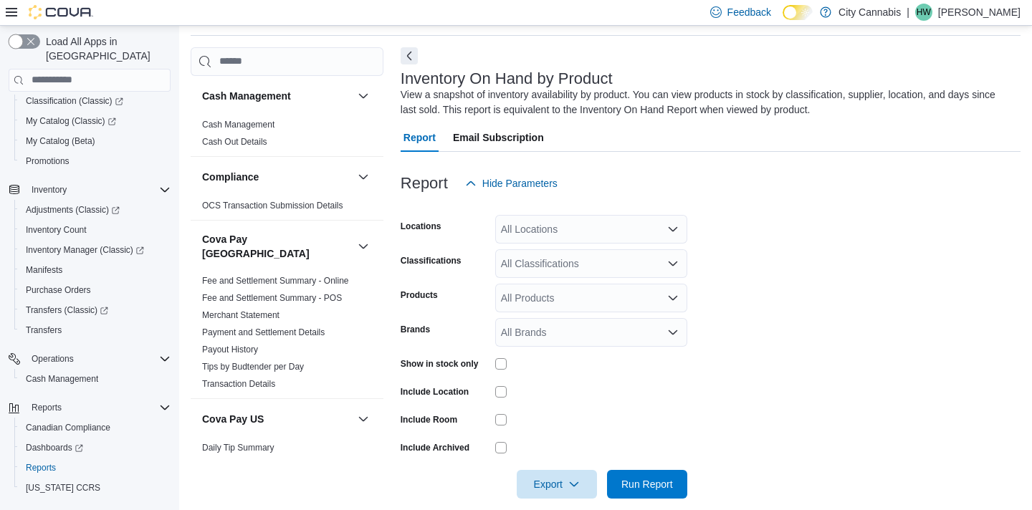  Describe the element at coordinates (90, 190) in the screenshot. I see `button: Inventory` at that location.